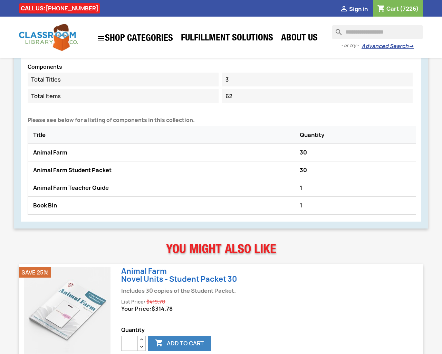  What do you see at coordinates (300, 39) in the screenshot?
I see `a: About Us` at bounding box center [300, 39].